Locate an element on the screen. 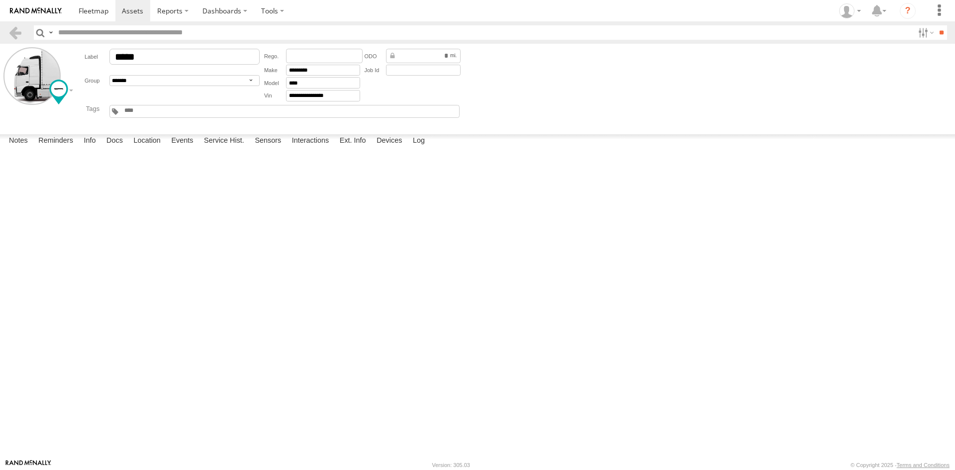  label: Sensors is located at coordinates (267, 141).